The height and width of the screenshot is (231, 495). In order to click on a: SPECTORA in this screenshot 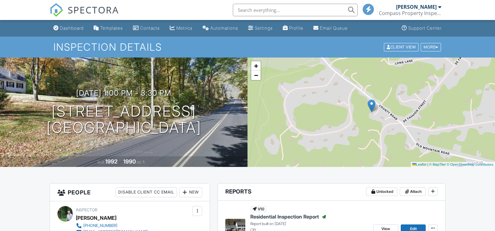, I will do `click(84, 15)`.